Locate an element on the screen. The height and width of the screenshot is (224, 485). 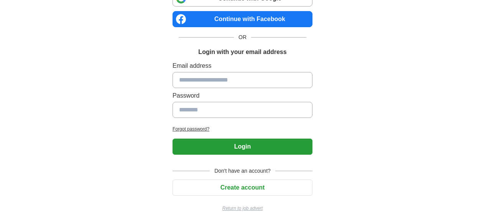
span: OR is located at coordinates (242, 37).